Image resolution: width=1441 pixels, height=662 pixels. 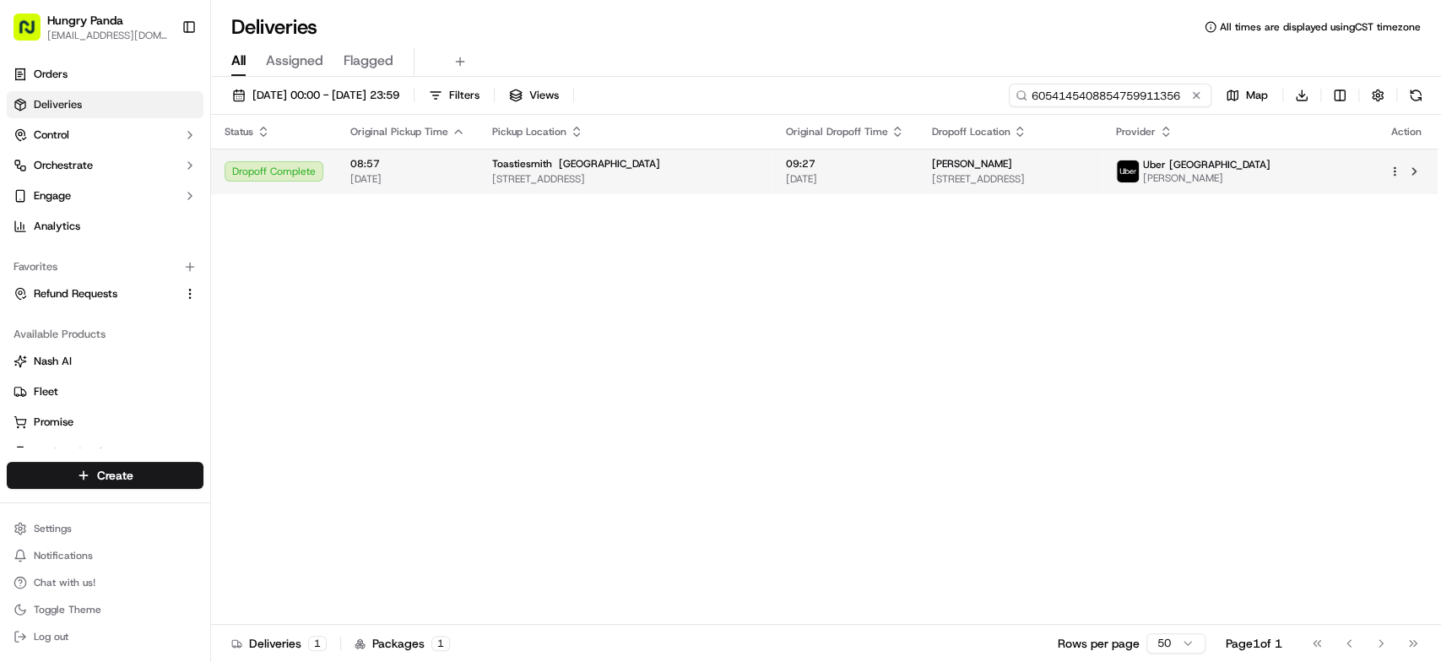 What do you see at coordinates (105, 74) in the screenshot?
I see `a: Orders` at bounding box center [105, 74].